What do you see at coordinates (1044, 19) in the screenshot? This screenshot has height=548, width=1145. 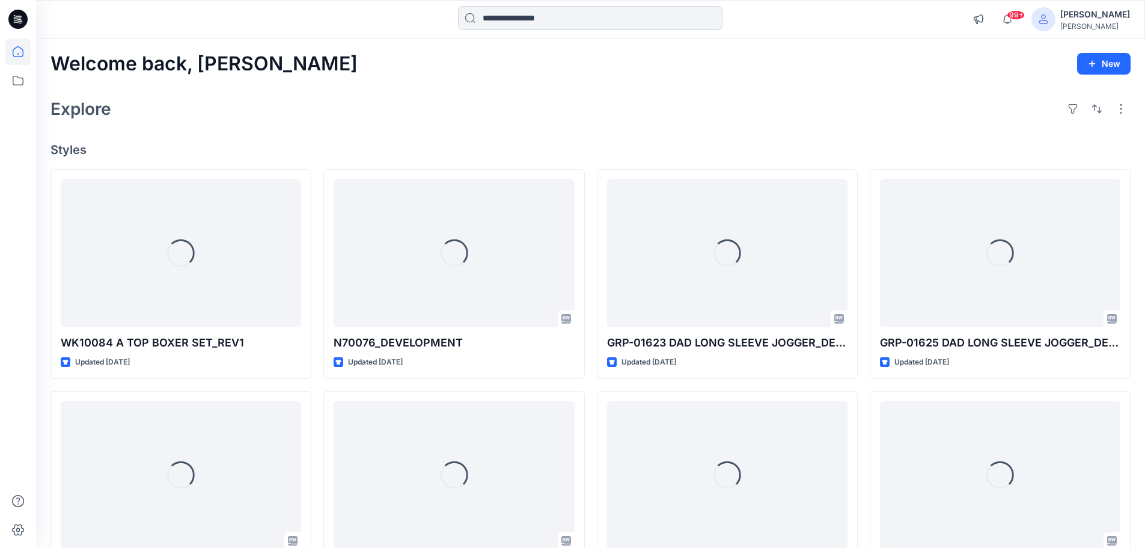 I see `svg: avatar` at bounding box center [1044, 19].